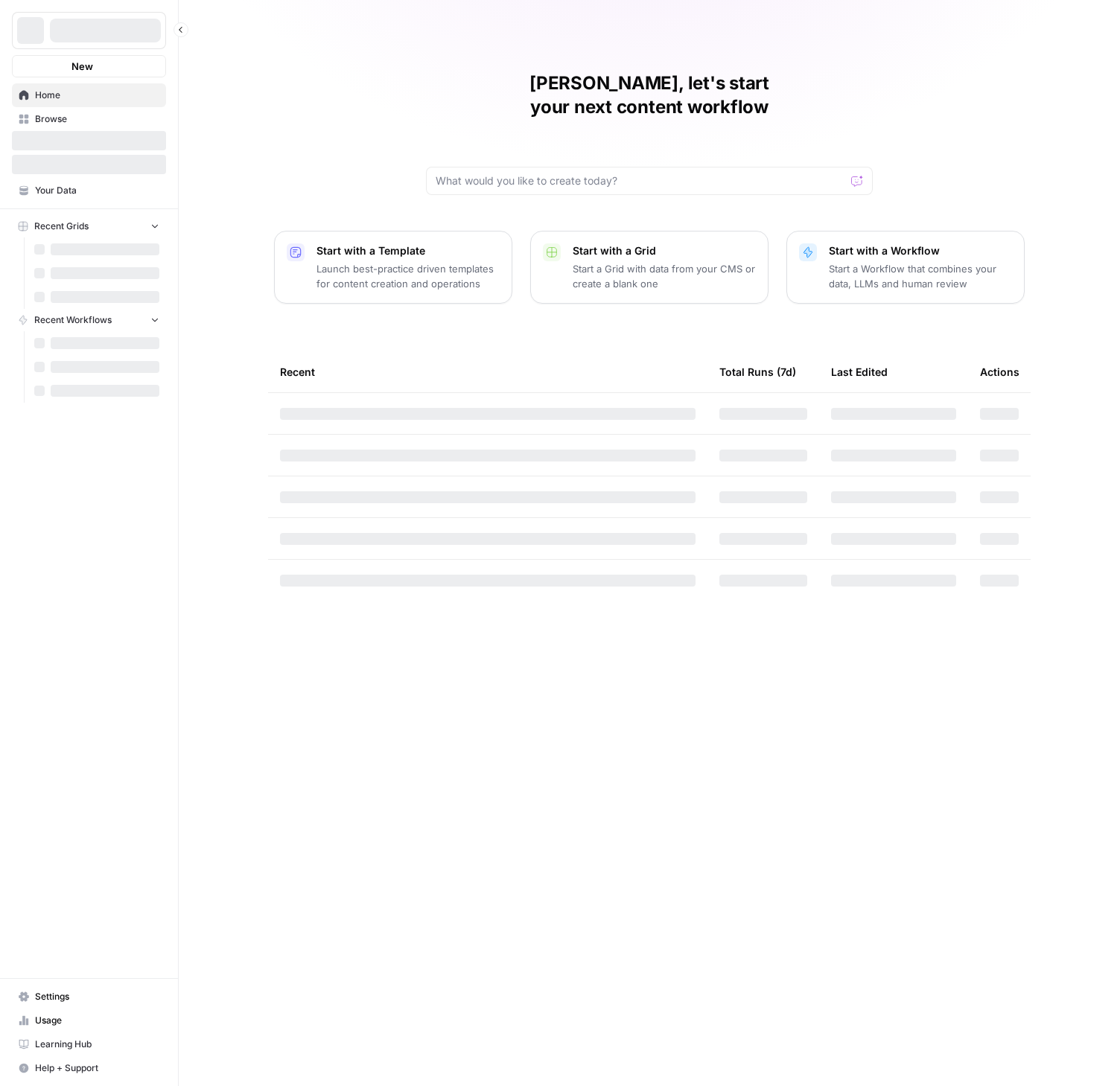 The height and width of the screenshot is (1086, 1120). What do you see at coordinates (97, 1045) in the screenshot?
I see `span: Learning Hub` at bounding box center [97, 1045].